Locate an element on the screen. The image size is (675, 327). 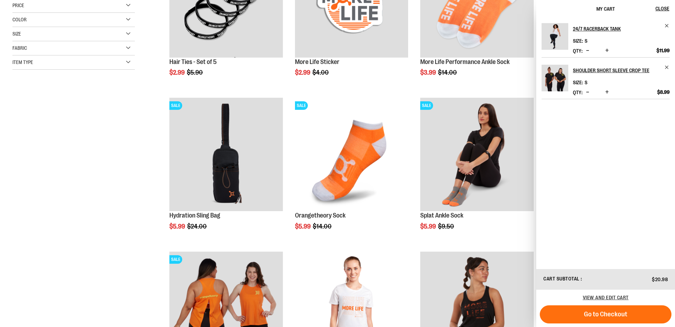
a: Product image for Hydration Sling BagSALE is located at coordinates (226, 155).